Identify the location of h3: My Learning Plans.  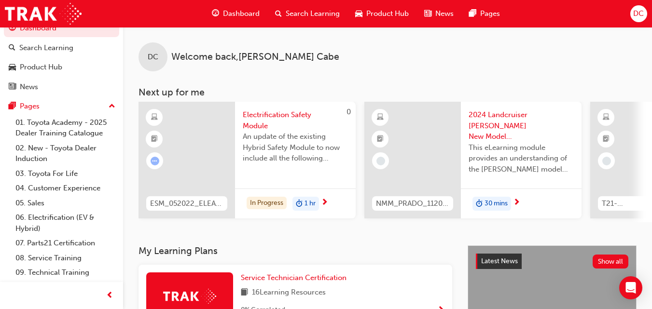
(295, 251).